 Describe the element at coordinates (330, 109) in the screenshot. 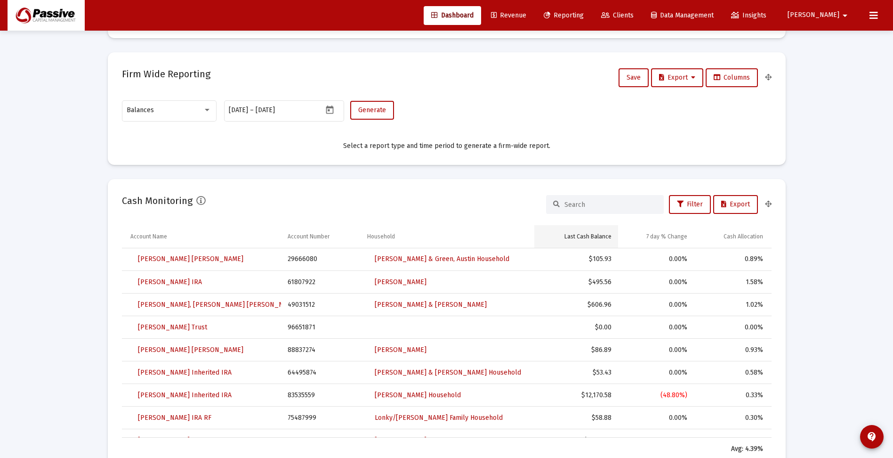

I see `button: Open calendar` at that location.